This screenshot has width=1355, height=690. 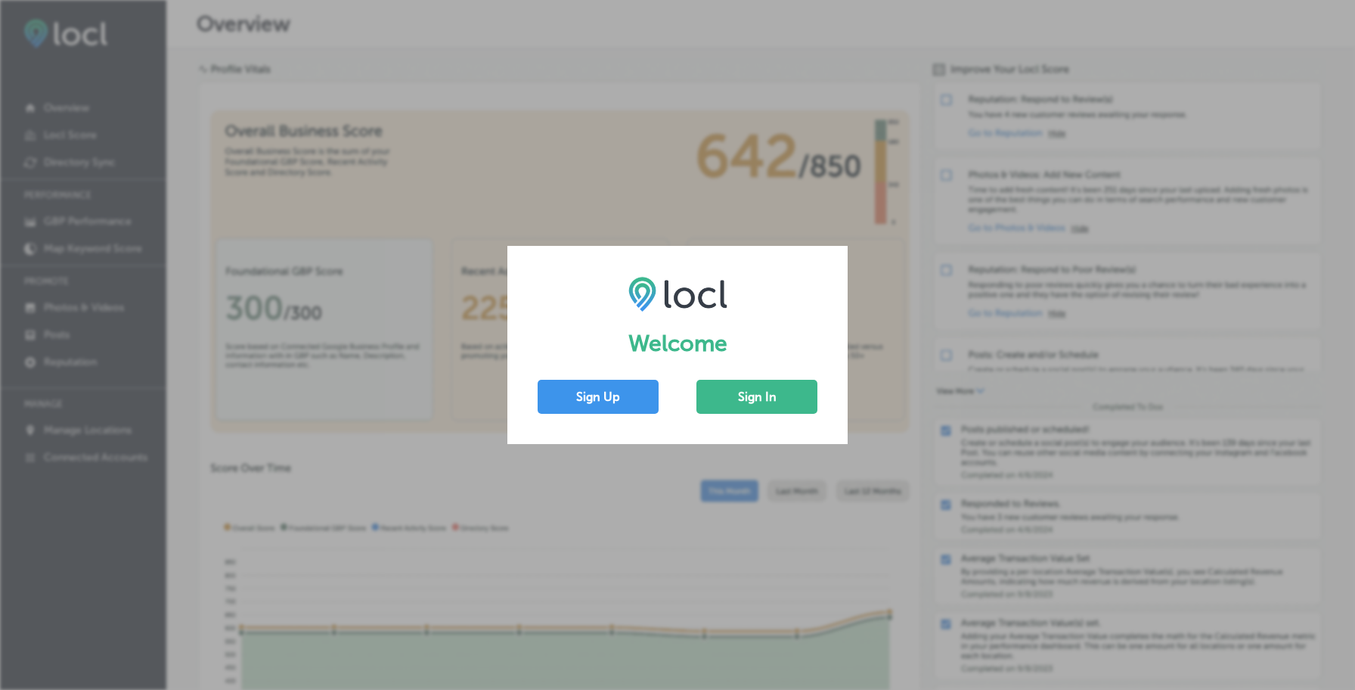 I want to click on a: Sign Up, so click(x=598, y=396).